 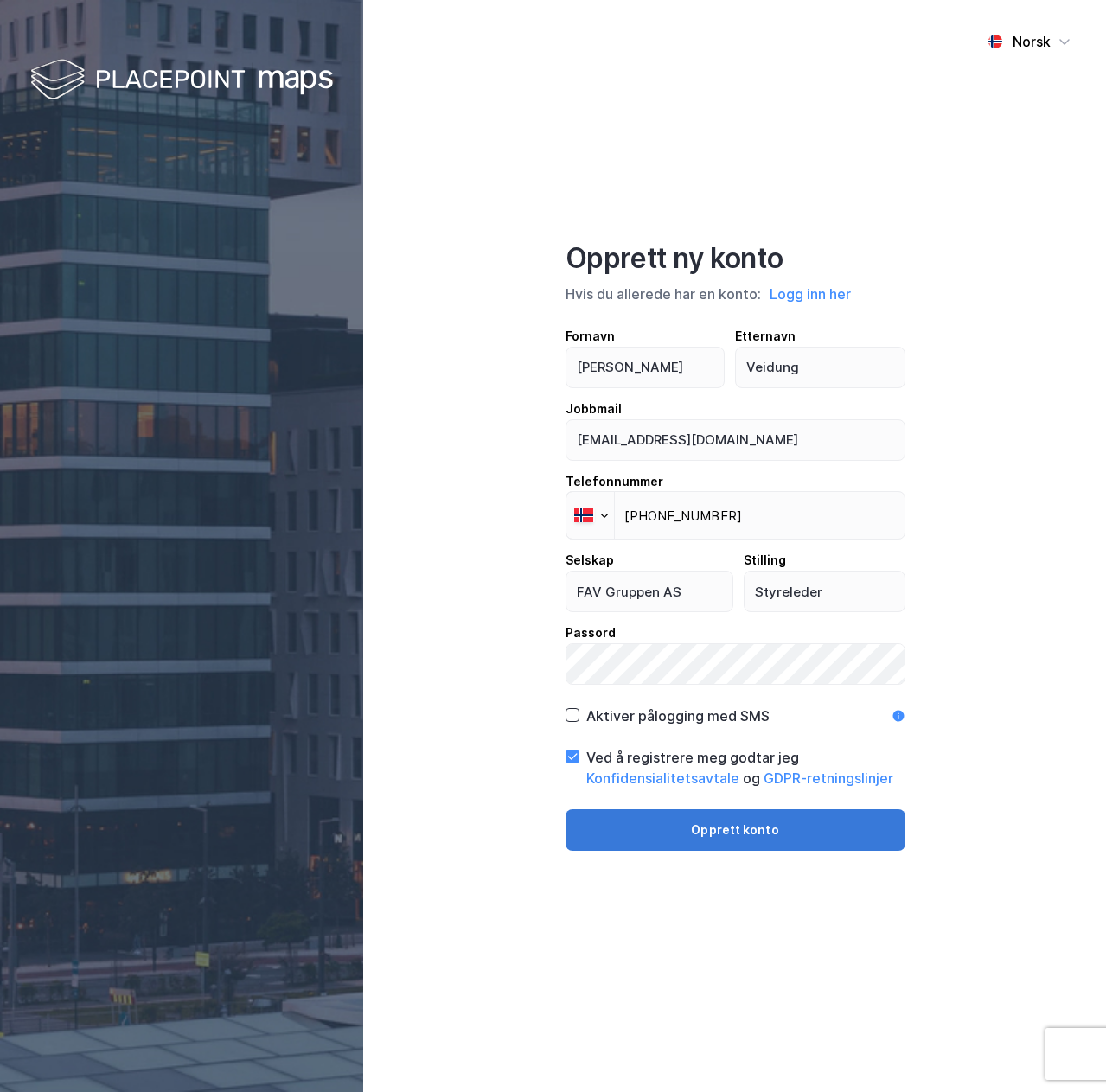 I want to click on div: Selskap, so click(x=649, y=560).